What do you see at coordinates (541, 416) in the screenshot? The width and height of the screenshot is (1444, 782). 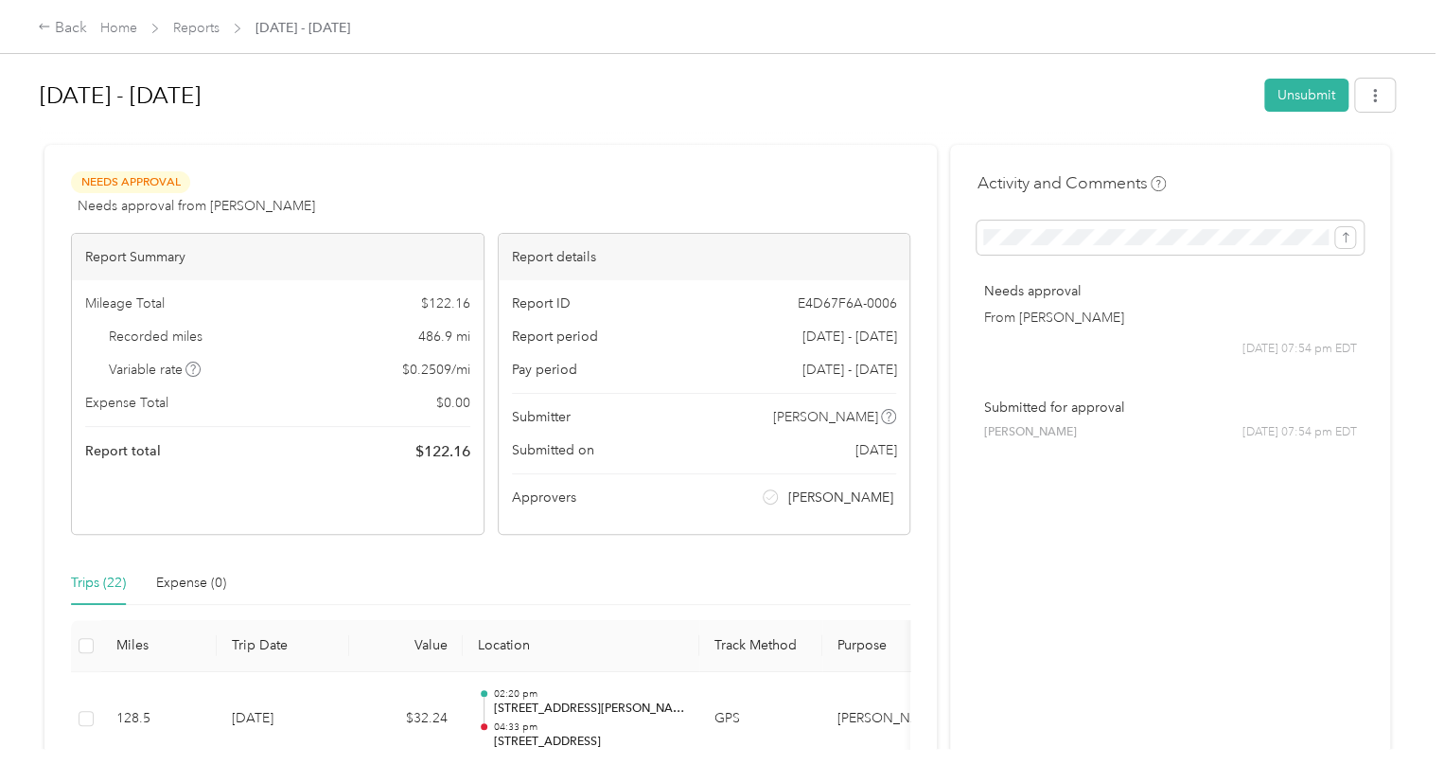 I see `span: Submitter` at bounding box center [541, 416].